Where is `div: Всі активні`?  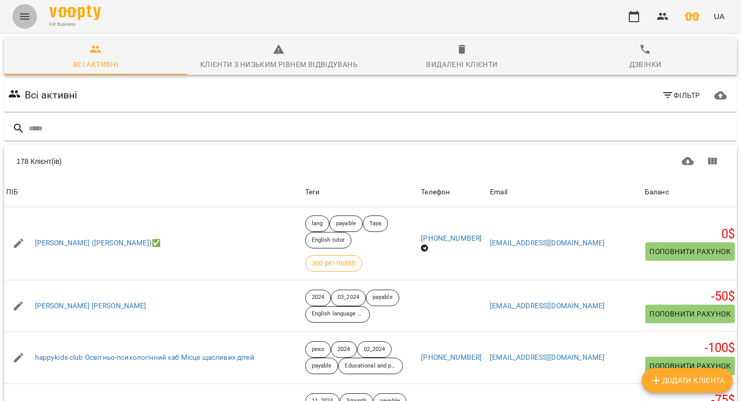
div: Всі активні is located at coordinates (96, 64).